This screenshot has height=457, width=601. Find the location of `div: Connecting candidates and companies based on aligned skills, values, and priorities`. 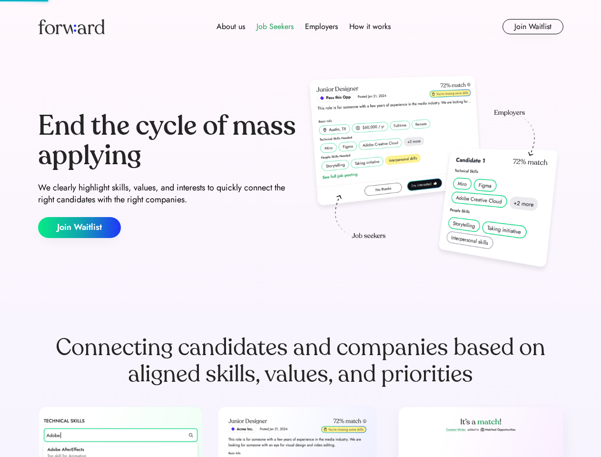

div: Connecting candidates and companies based on aligned skills, values, and priorities is located at coordinates (301, 361).